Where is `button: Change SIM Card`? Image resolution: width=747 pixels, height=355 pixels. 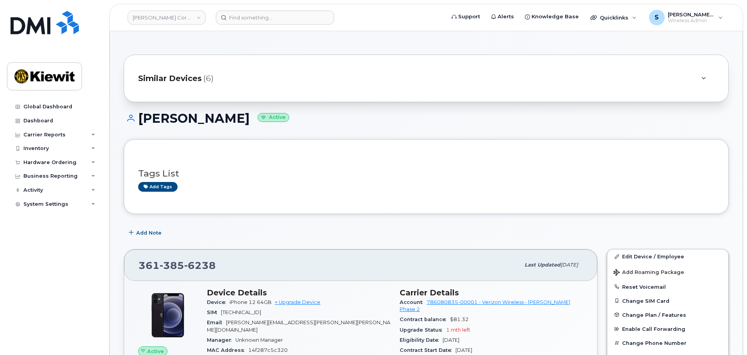
button: Change SIM Card is located at coordinates (668, 301).